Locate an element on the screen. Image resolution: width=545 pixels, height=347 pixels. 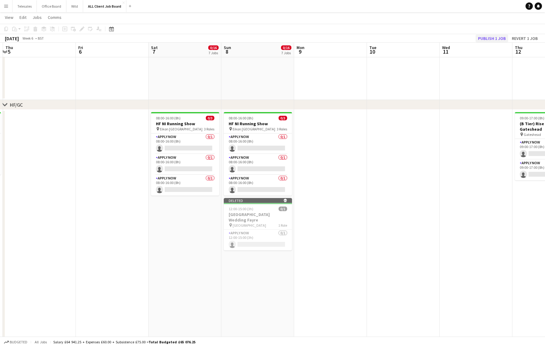
span: Jobs is located at coordinates (37, 17).